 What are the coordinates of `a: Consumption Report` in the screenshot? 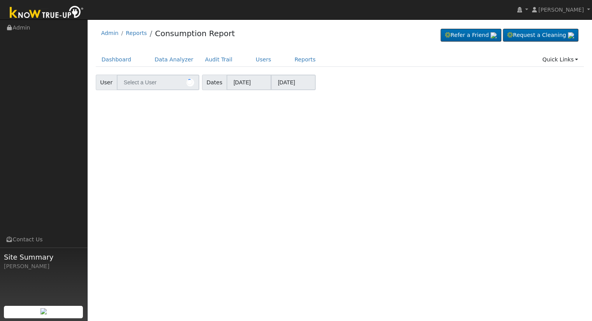 It's located at (195, 33).